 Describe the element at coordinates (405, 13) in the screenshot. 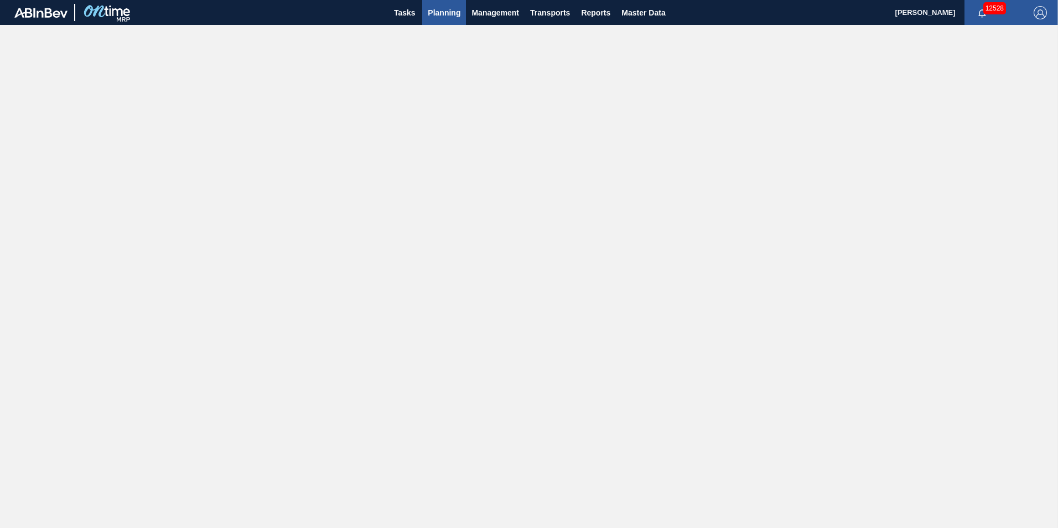

I see `span: Tasks` at that location.